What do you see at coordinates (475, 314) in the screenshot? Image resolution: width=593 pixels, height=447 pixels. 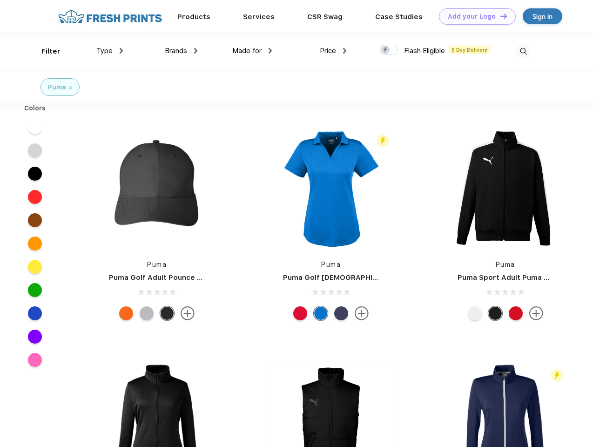 I see `div: White and Quiet Shade` at bounding box center [475, 314].